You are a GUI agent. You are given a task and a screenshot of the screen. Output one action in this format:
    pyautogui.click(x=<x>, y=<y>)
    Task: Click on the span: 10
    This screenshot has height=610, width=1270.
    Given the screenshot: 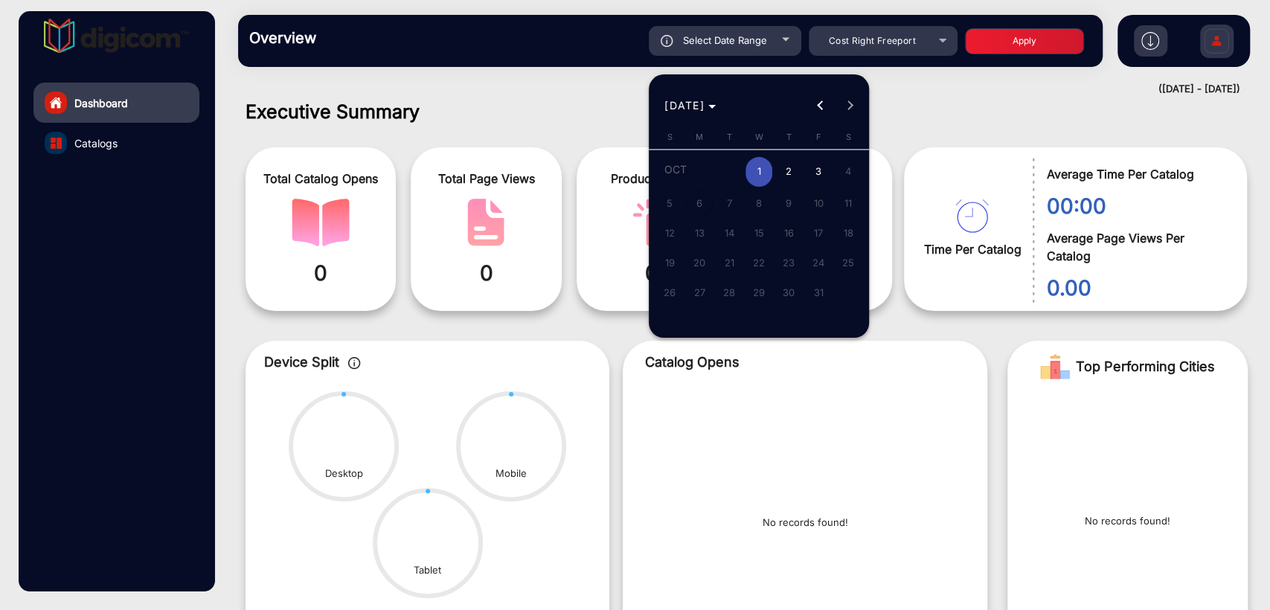 What is the action you would take?
    pyautogui.click(x=819, y=203)
    